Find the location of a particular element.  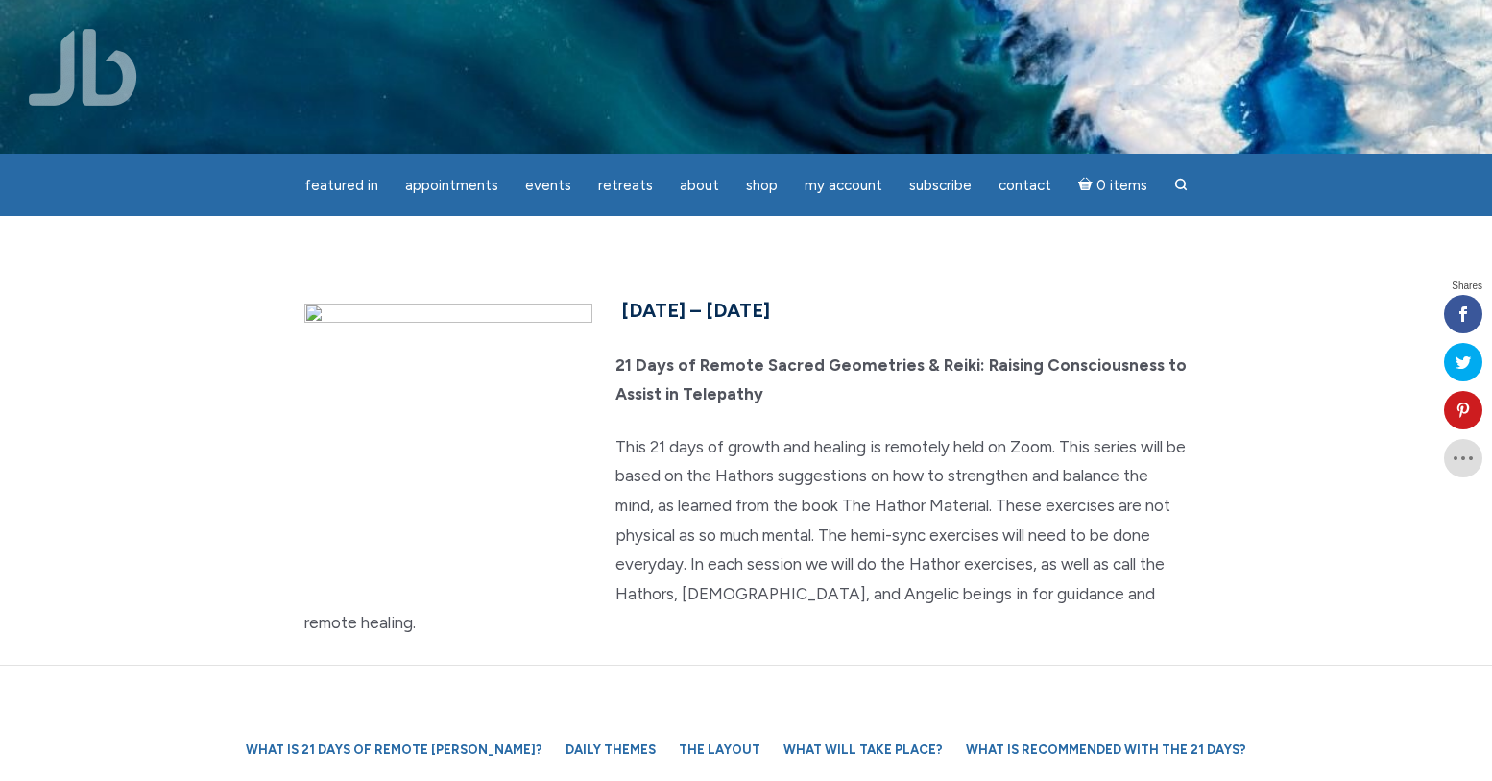

span: 0 items is located at coordinates (1122, 185).